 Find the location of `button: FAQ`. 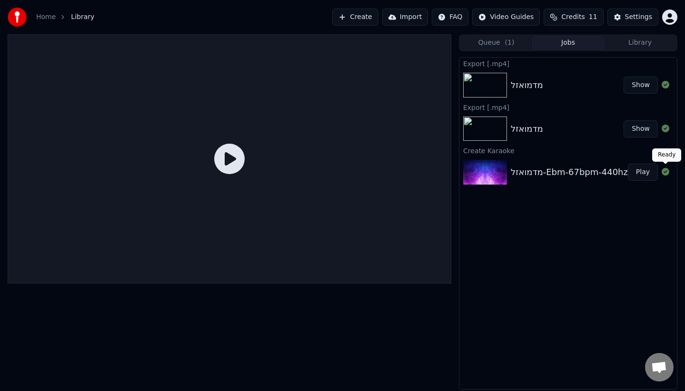

button: FAQ is located at coordinates (450, 17).